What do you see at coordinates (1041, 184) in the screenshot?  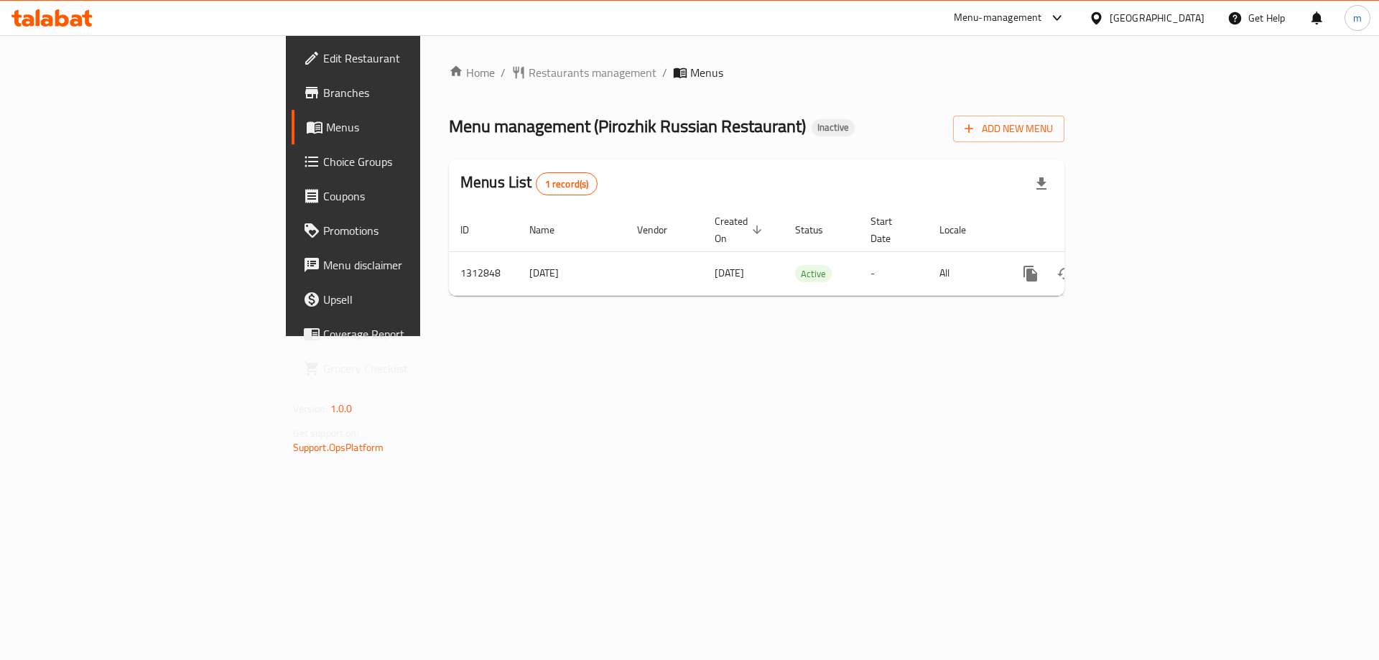 I see `div: Export file` at bounding box center [1041, 184].